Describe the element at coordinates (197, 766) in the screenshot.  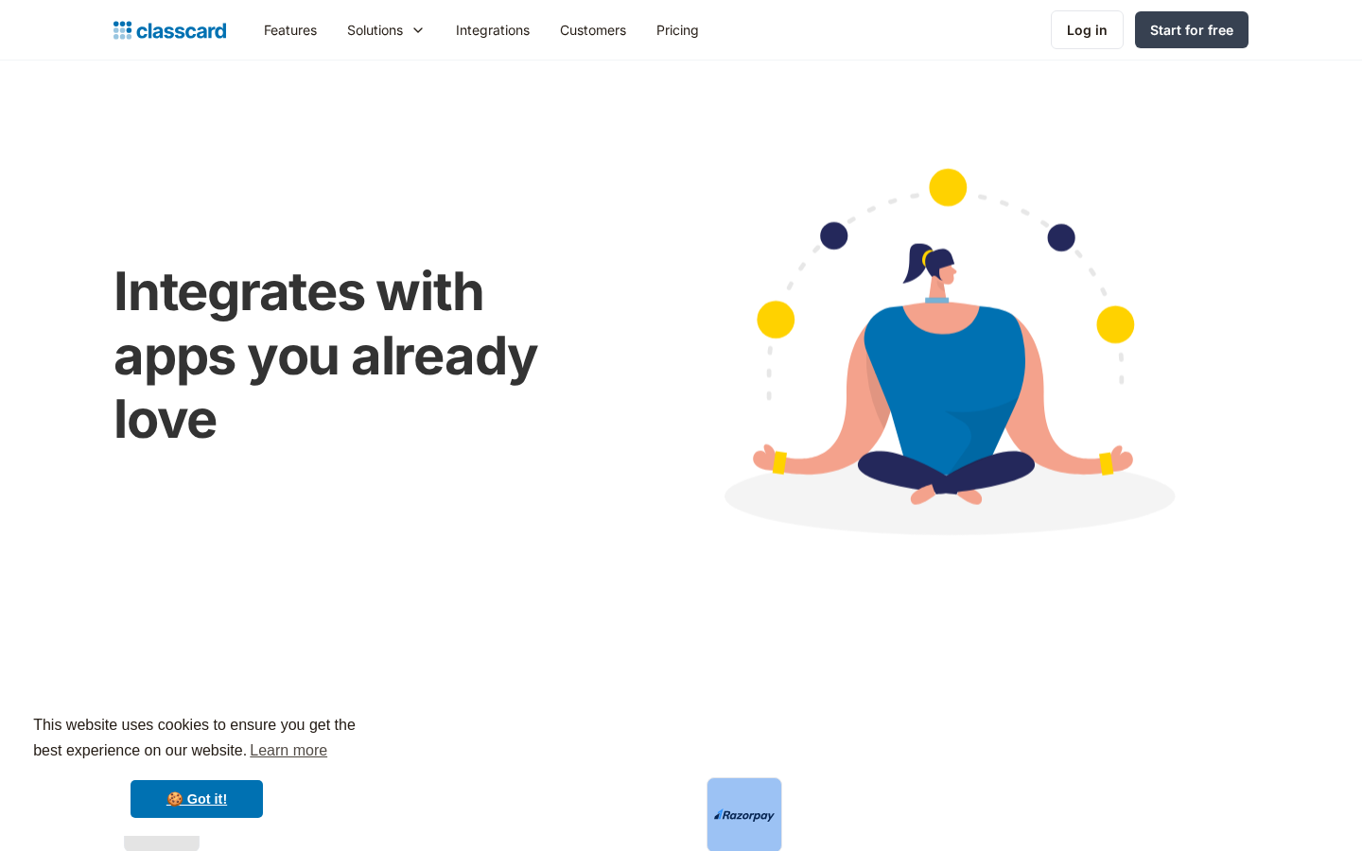
I see `div: cookieconsent` at that location.